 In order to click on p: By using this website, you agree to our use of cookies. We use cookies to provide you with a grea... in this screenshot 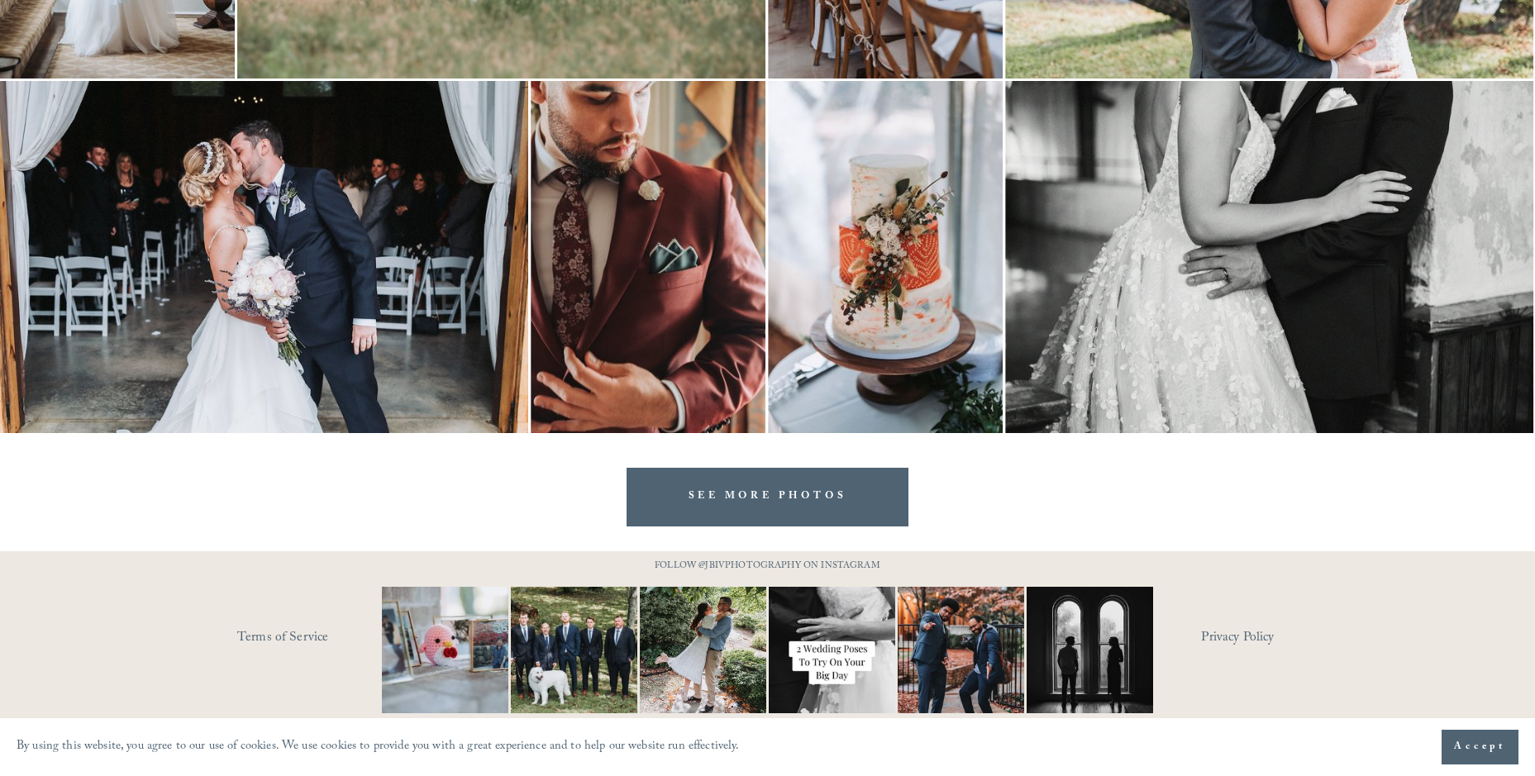, I will do `click(378, 747)`.